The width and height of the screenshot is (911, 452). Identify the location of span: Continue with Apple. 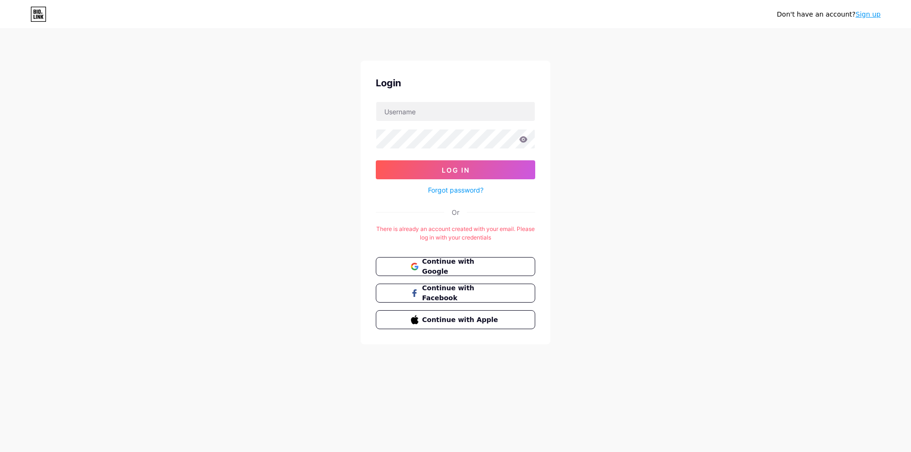
(461, 320).